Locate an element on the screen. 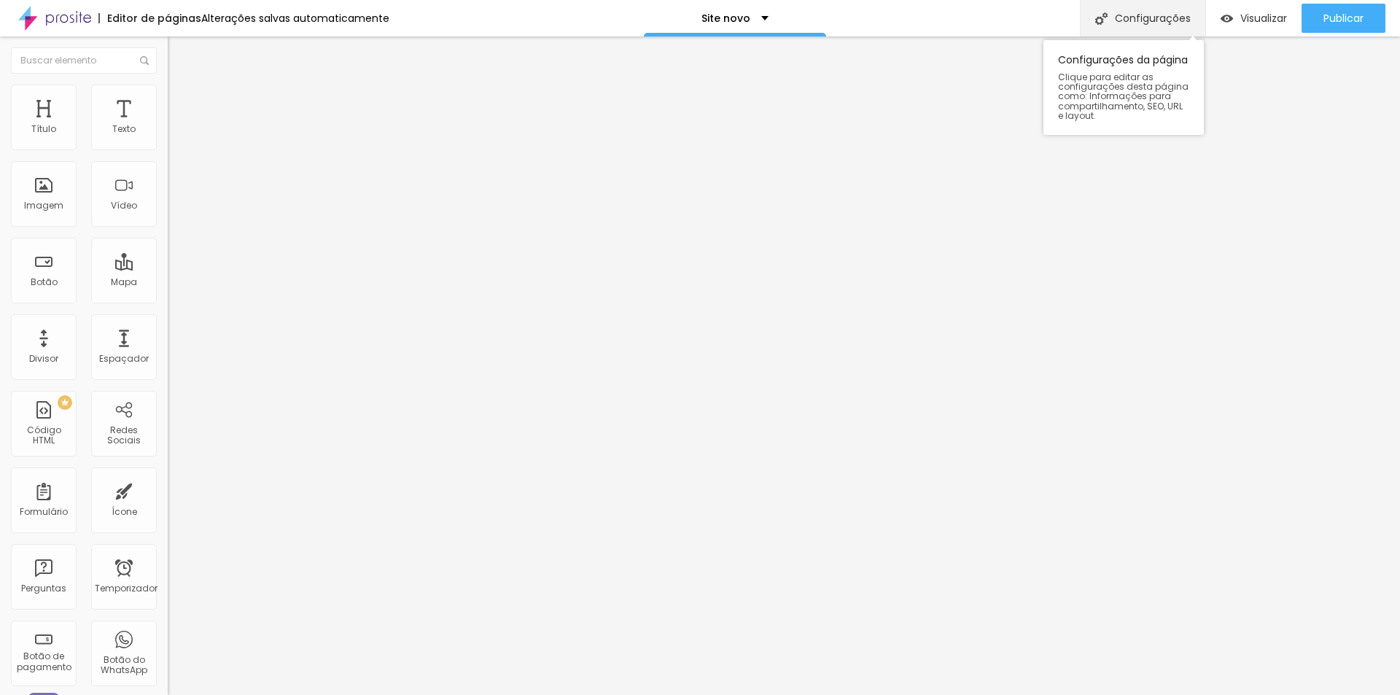  font: Imagem is located at coordinates (44, 205).